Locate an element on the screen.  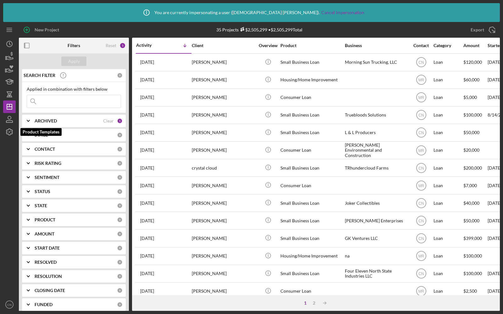
time: 2025-09-29 17:21 is located at coordinates (147, 97).